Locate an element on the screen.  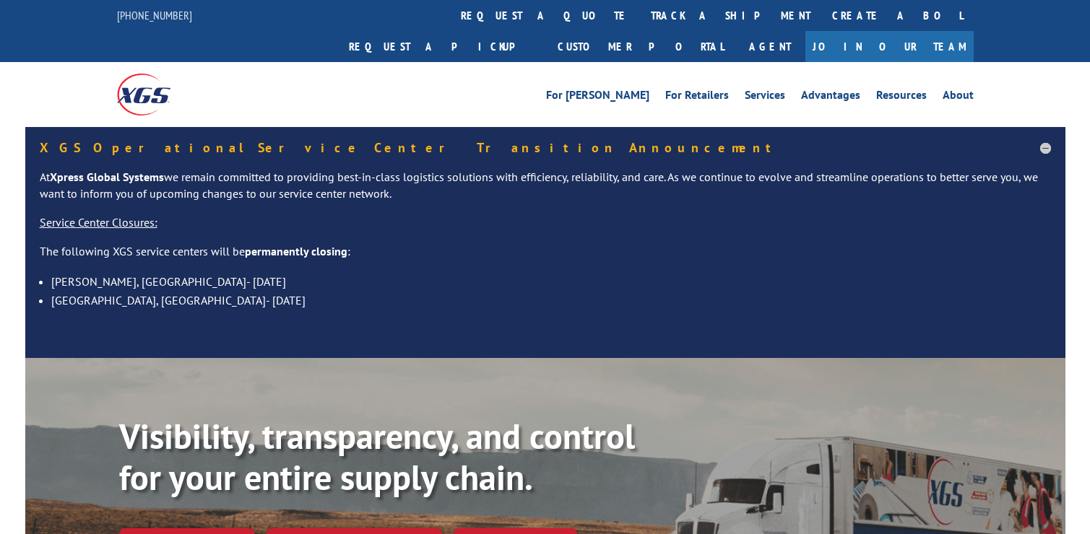
a: Customer Portal is located at coordinates (641, 46).